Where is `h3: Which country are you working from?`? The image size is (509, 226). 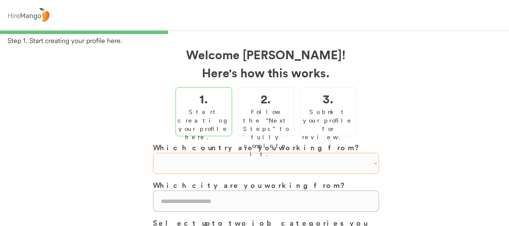 h3: Which country are you working from? is located at coordinates (266, 147).